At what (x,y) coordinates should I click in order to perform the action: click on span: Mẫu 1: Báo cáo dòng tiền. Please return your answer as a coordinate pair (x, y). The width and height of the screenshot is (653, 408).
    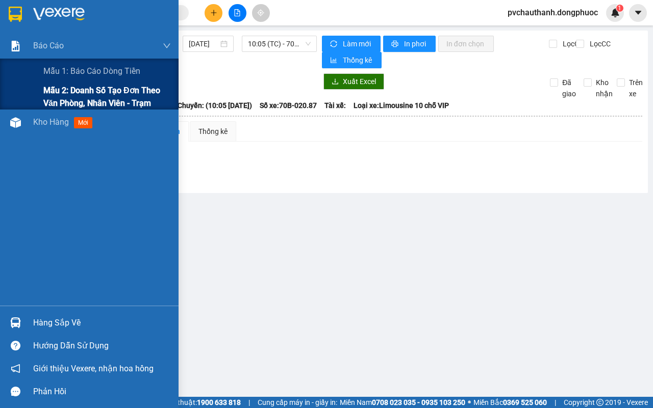
    Looking at the image, I should click on (92, 71).